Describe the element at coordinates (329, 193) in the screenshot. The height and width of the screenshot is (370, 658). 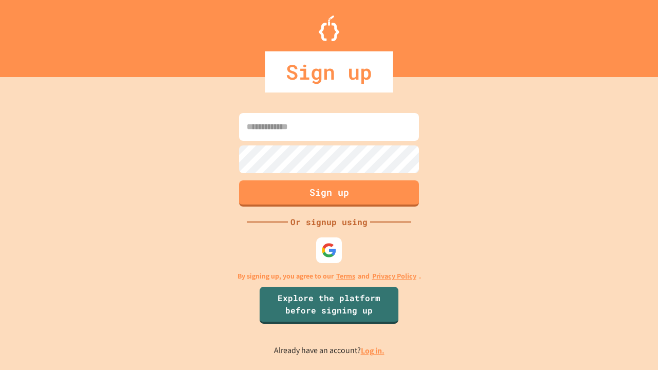
I see `button: Sign up` at that location.